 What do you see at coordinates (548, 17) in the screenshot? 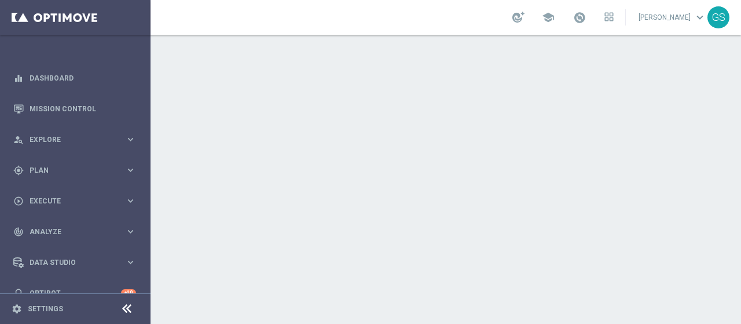
I see `span: school` at bounding box center [548, 17].